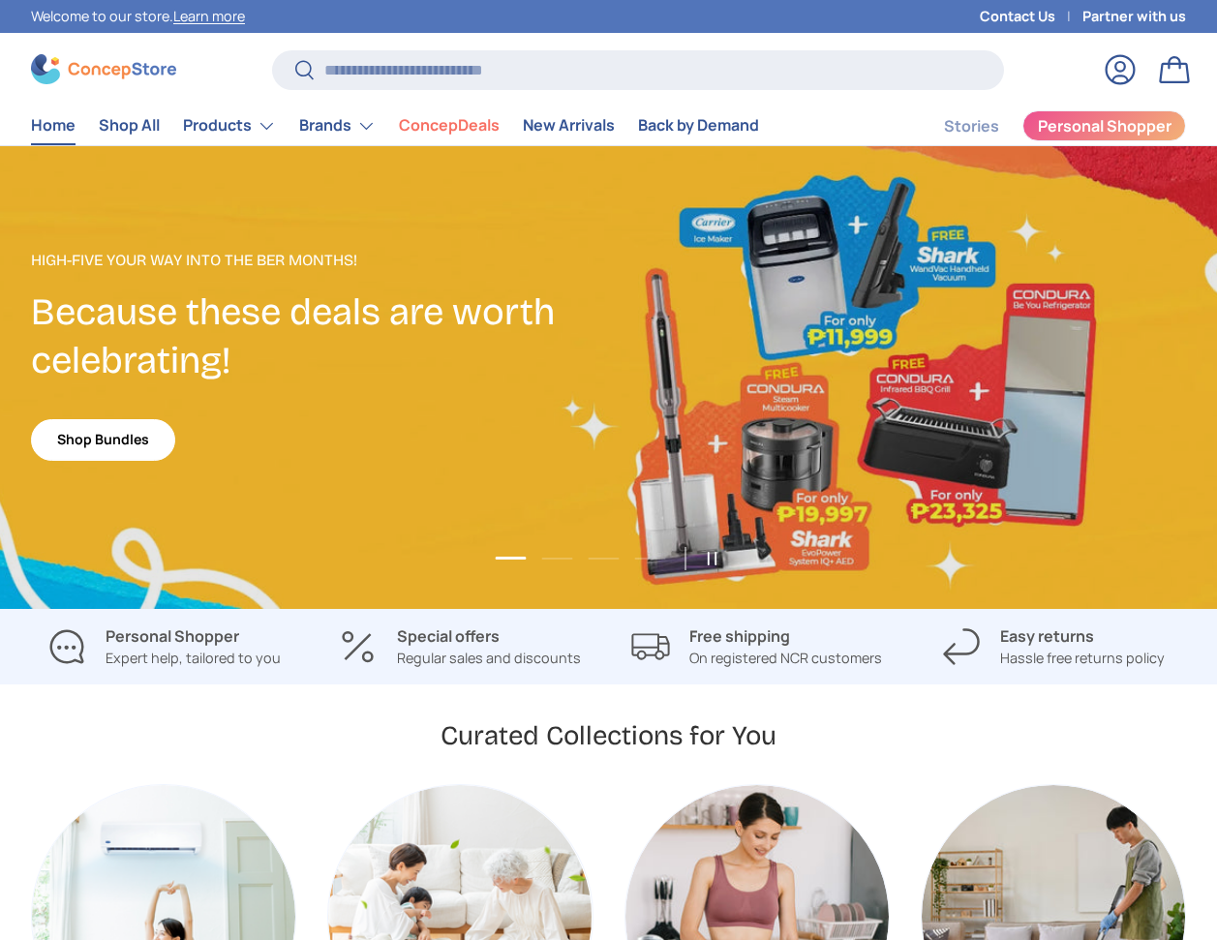 The height and width of the screenshot is (940, 1217). What do you see at coordinates (608, 736) in the screenshot?
I see `h2: Curated Collections for You` at bounding box center [608, 736].